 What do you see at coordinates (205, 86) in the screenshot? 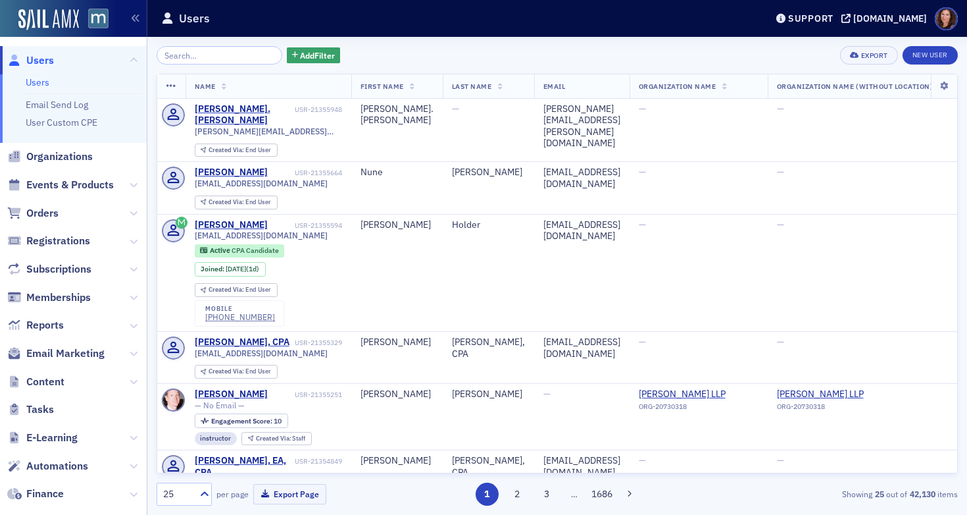
I see `span: Name` at bounding box center [205, 86].